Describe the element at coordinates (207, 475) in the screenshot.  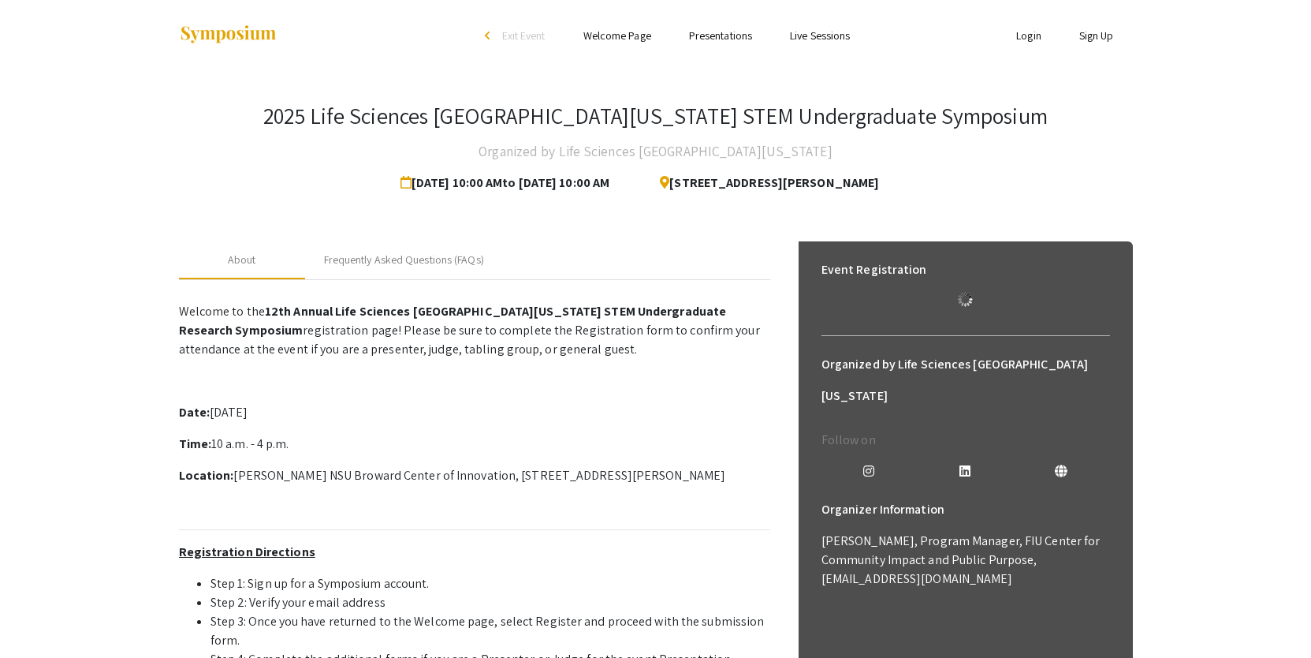
I see `strong: Location:` at that location.